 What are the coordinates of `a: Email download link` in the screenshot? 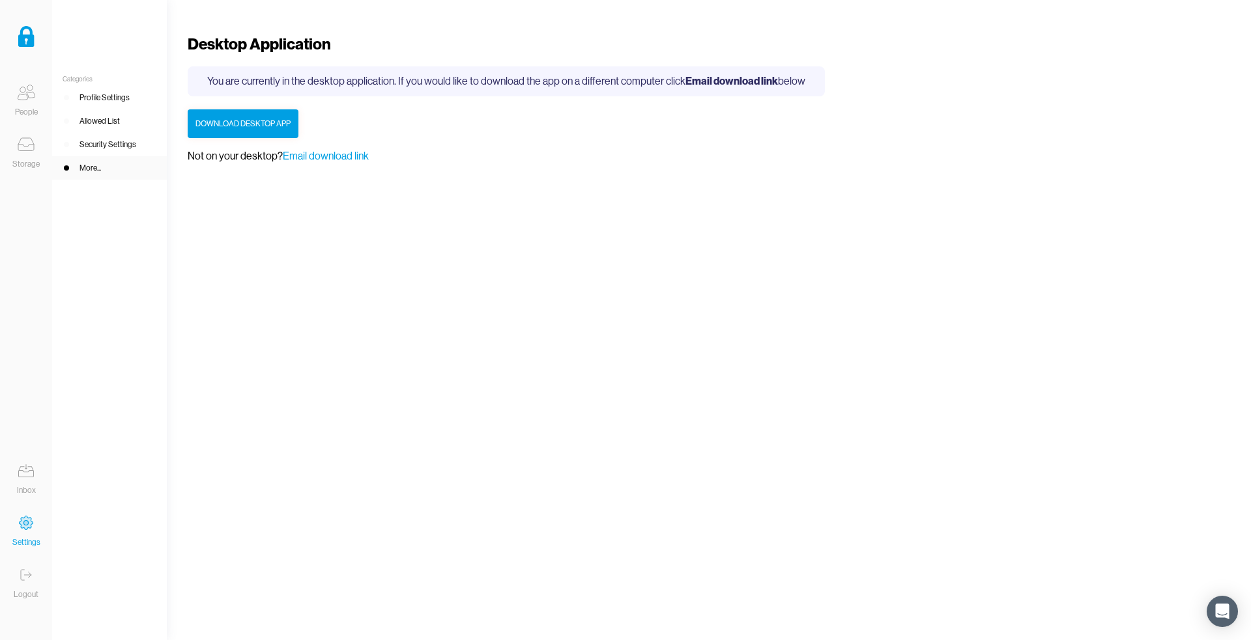 It's located at (326, 156).